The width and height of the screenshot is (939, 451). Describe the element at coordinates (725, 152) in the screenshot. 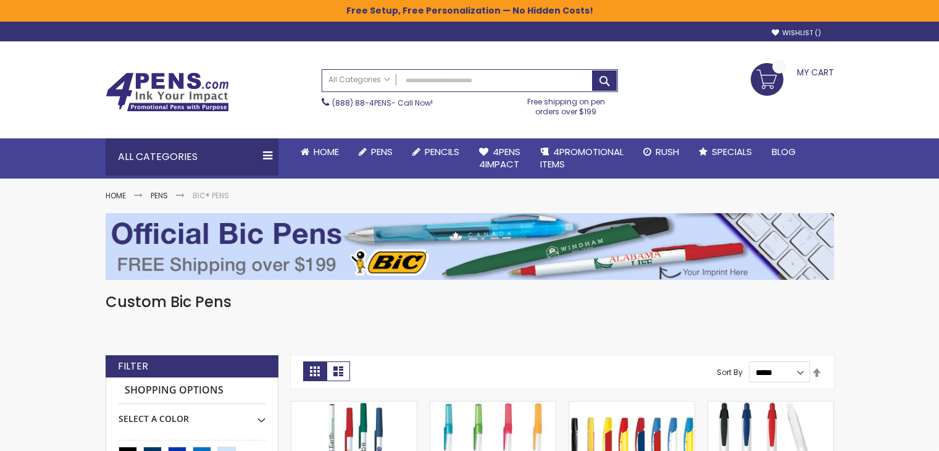

I see `a: Specials` at that location.